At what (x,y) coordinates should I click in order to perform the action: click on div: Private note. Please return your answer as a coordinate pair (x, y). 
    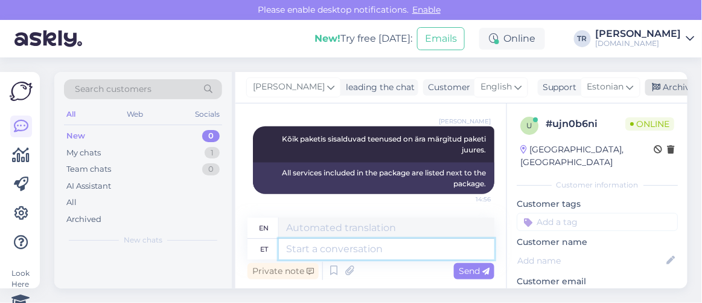
    Looking at the image, I should click on (283, 271).